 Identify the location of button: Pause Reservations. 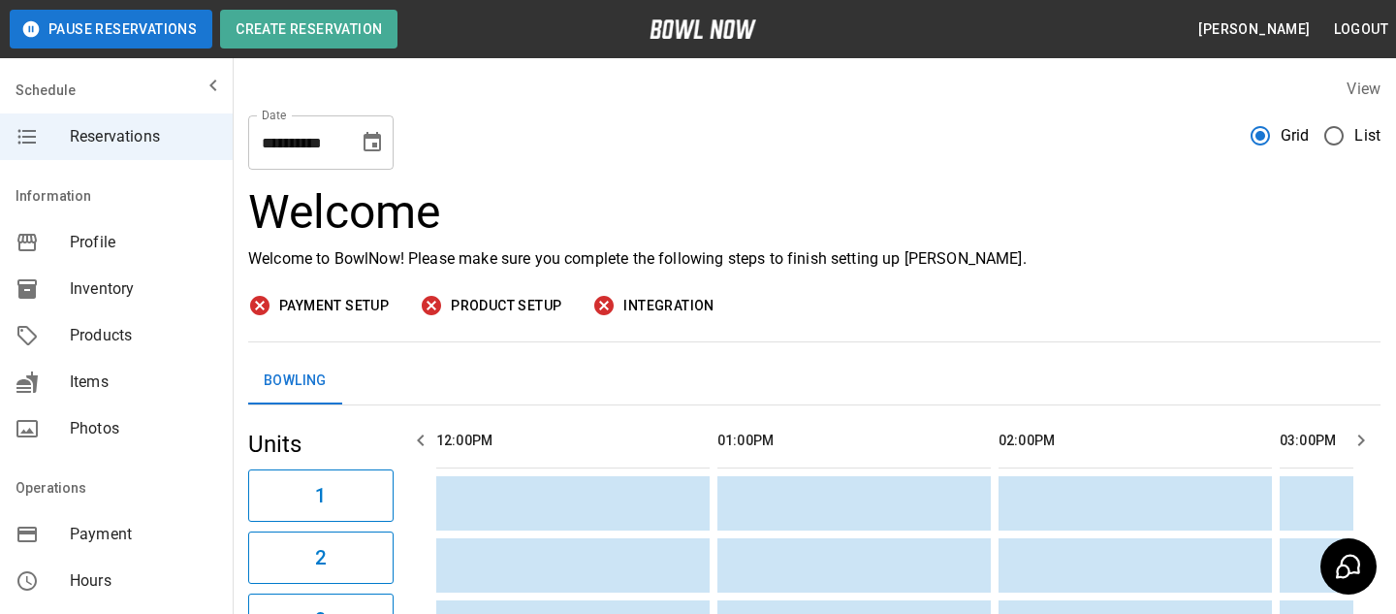
(111, 29).